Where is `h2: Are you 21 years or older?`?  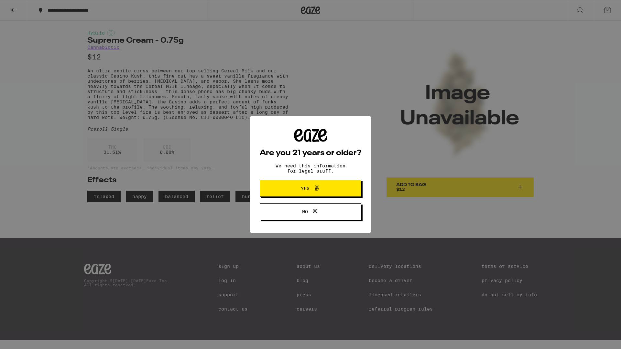 h2: Are you 21 years or older? is located at coordinates (310, 153).